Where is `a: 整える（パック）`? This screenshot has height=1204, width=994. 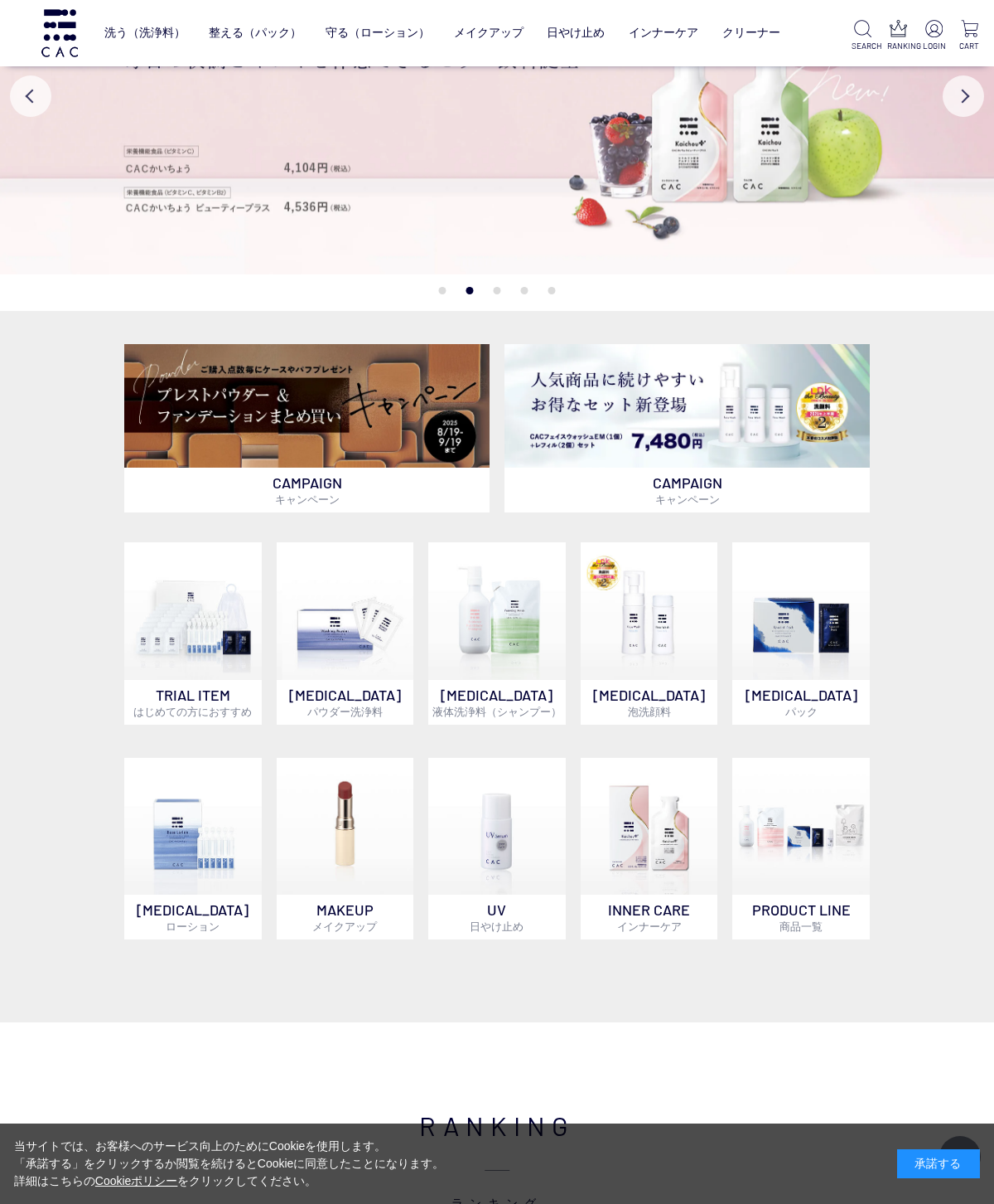 a: 整える（パック） is located at coordinates (256, 32).